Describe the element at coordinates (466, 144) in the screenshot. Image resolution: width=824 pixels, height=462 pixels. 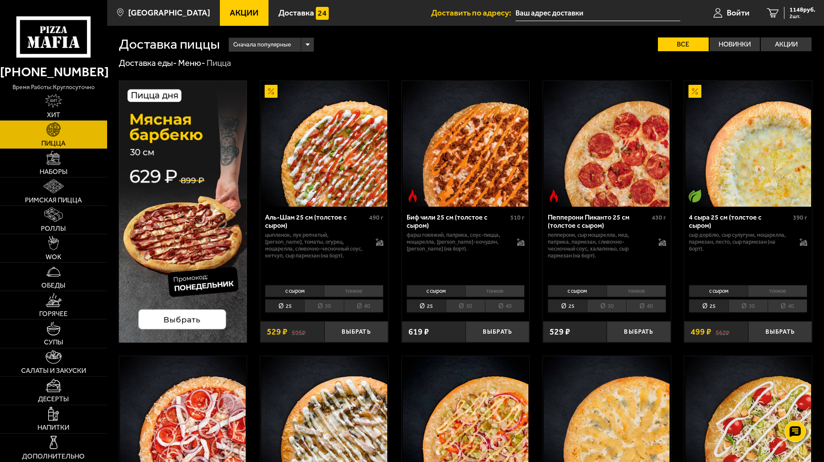
I see `img: Биф чили 25 см (толстое с сыром)` at that location.